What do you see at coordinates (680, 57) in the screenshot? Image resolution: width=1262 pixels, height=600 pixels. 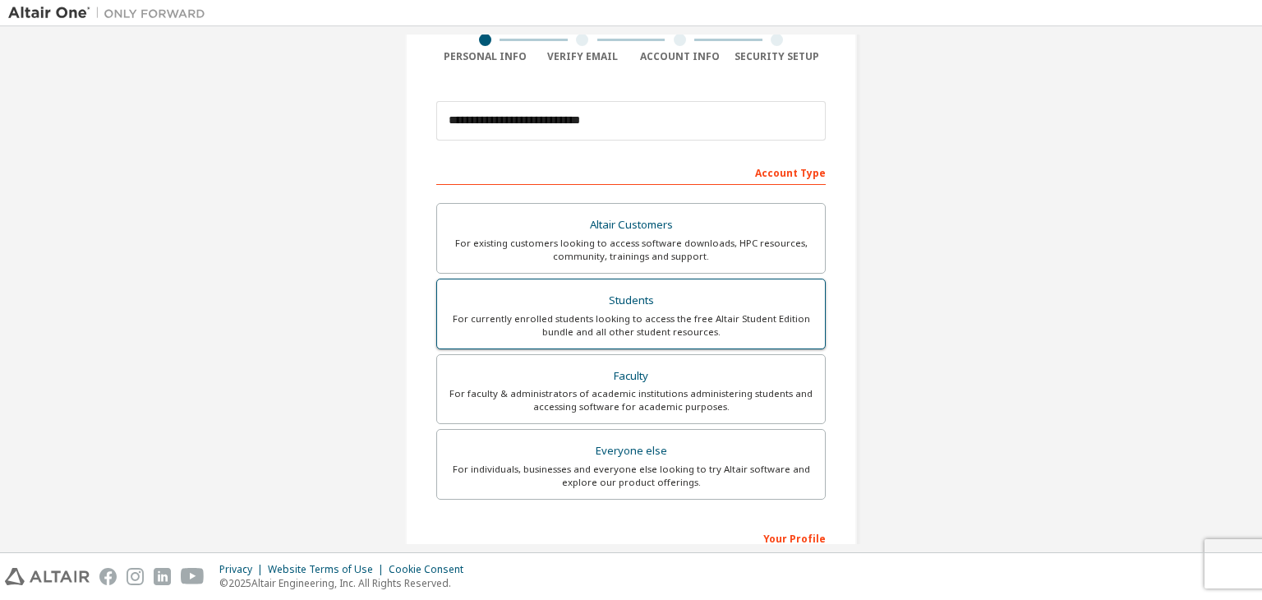 I see `div: Account Info` at bounding box center [680, 57].